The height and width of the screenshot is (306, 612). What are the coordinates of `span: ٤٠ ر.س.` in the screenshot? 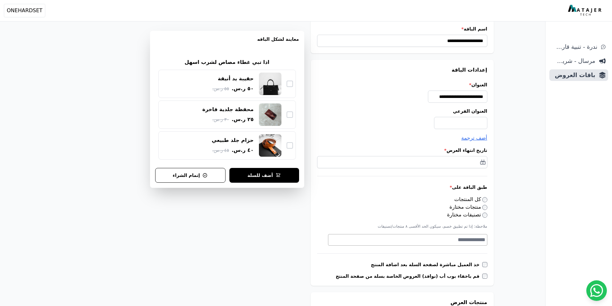 It's located at (242, 150).